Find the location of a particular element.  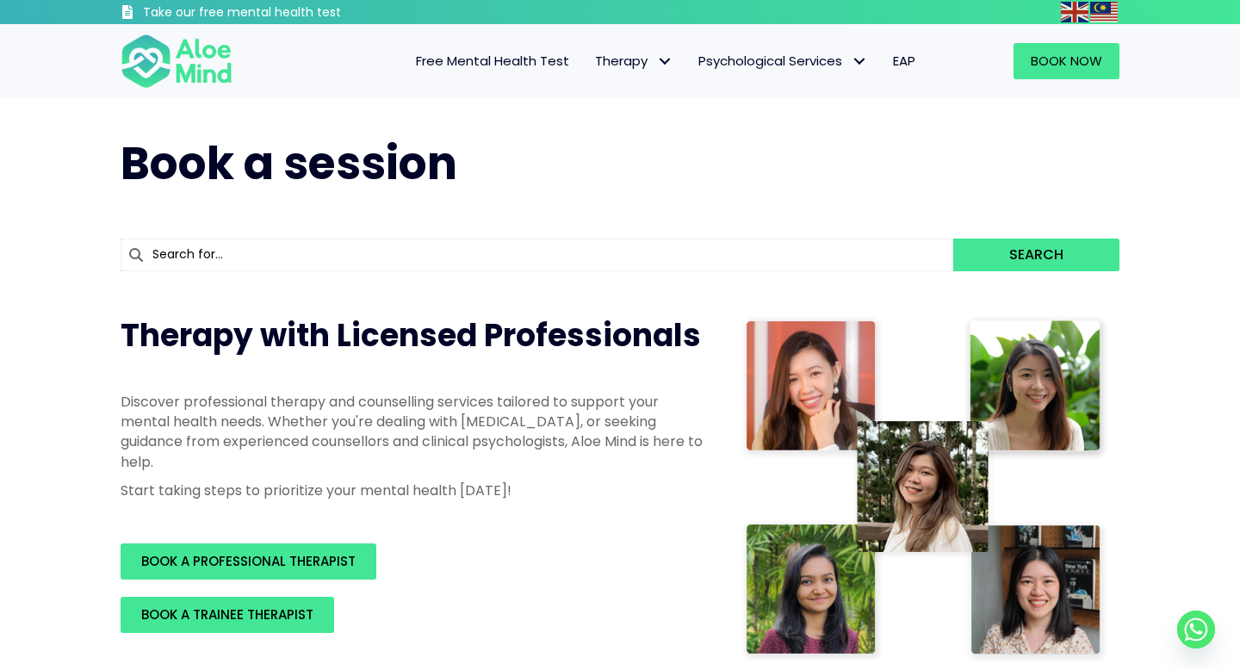

span: Therapy: submenu is located at coordinates (664, 61).